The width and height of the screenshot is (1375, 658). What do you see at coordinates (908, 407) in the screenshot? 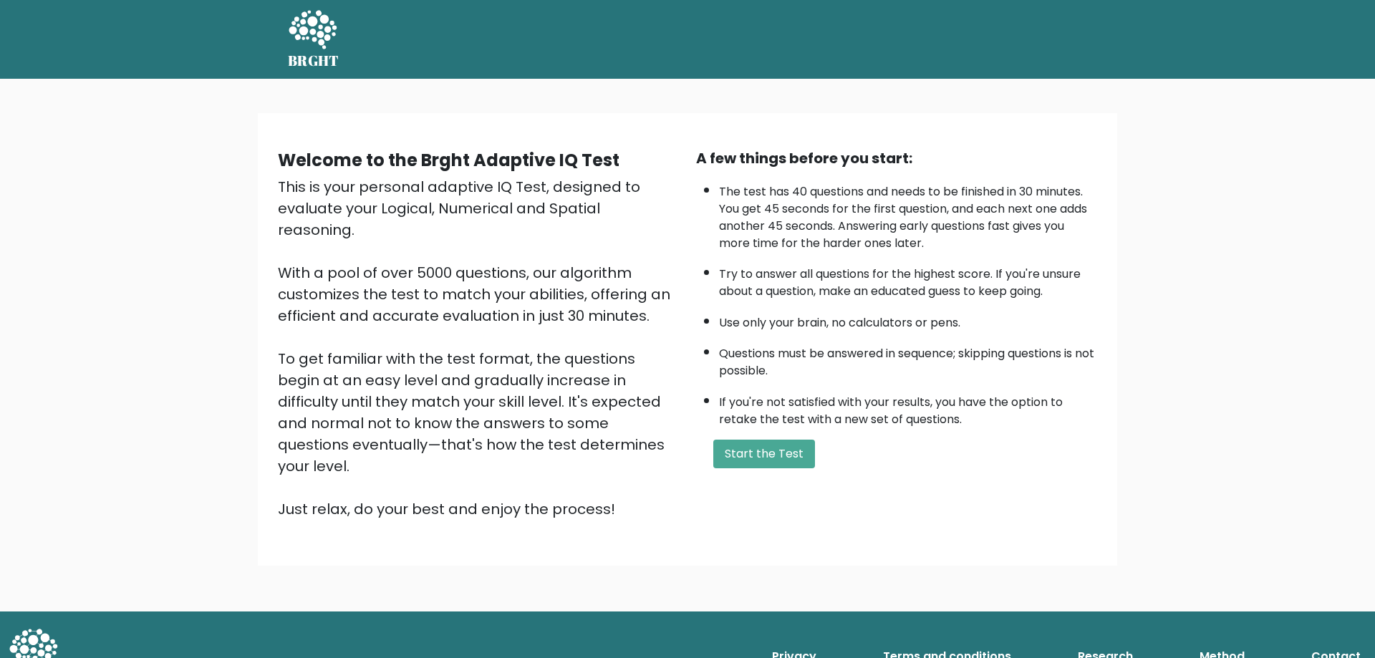
I see `li: If you're not satisfied with your results, you have the option to retake the test with a new set ...` at bounding box center [908, 407].